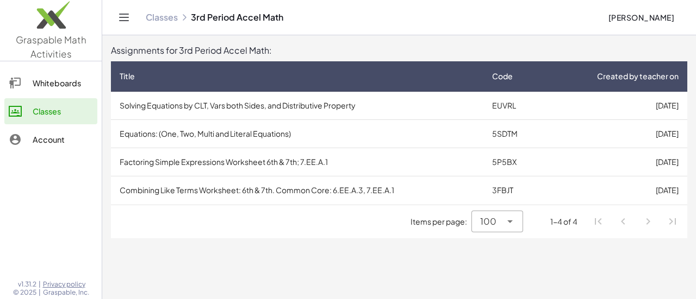  I want to click on span: Created by teacher on, so click(637, 76).